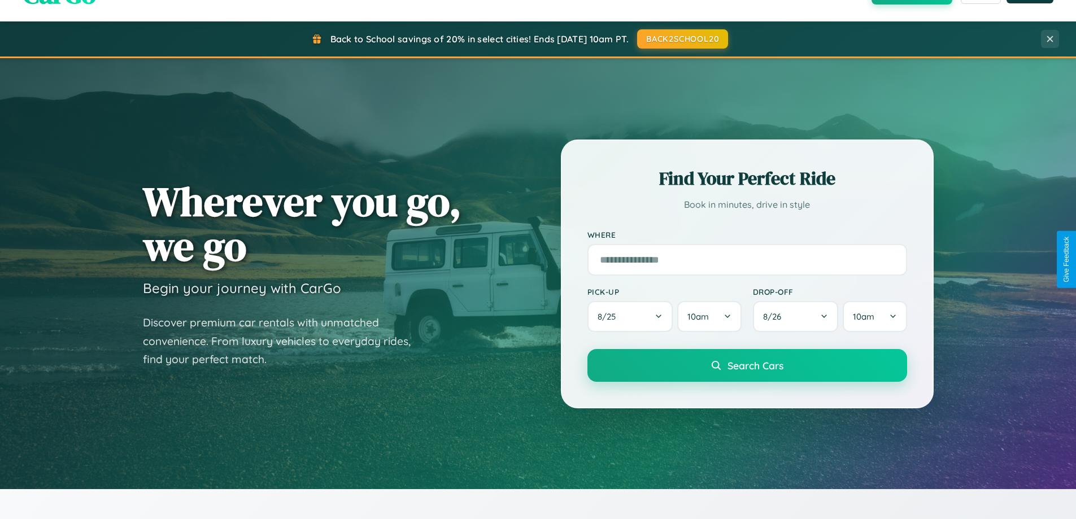 This screenshot has height=519, width=1076. Describe the element at coordinates (284, 341) in the screenshot. I see `p: Discover premium car rentals with unmatched convenience. From luxury vehicles to everyday rides, ...` at that location.